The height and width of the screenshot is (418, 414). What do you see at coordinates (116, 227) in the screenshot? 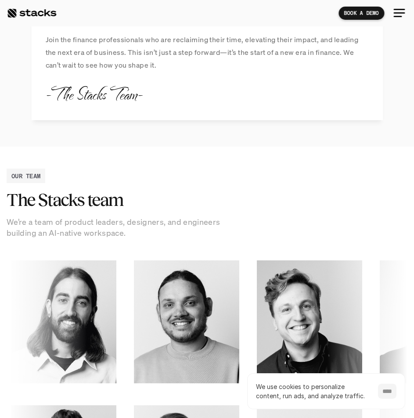
I see `p: We’re a team of product leaders, designers, and engineers building an AI-native workspace.` at bounding box center [116, 227].